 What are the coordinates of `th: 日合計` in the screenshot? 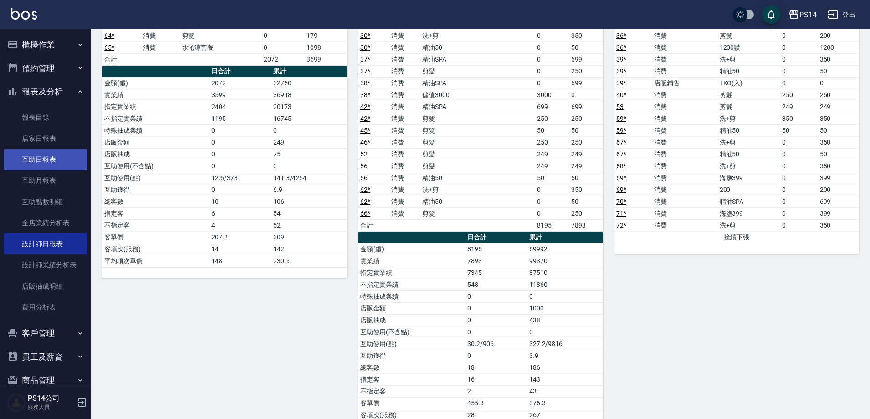 It's located at (240, 72).